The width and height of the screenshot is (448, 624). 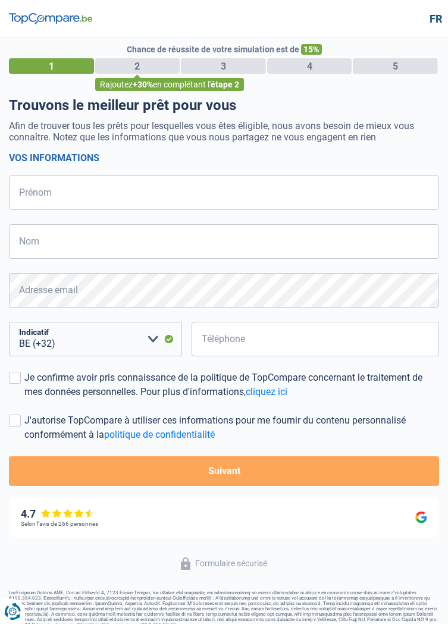 What do you see at coordinates (159, 434) in the screenshot?
I see `a: politique de confidentialité` at bounding box center [159, 434].